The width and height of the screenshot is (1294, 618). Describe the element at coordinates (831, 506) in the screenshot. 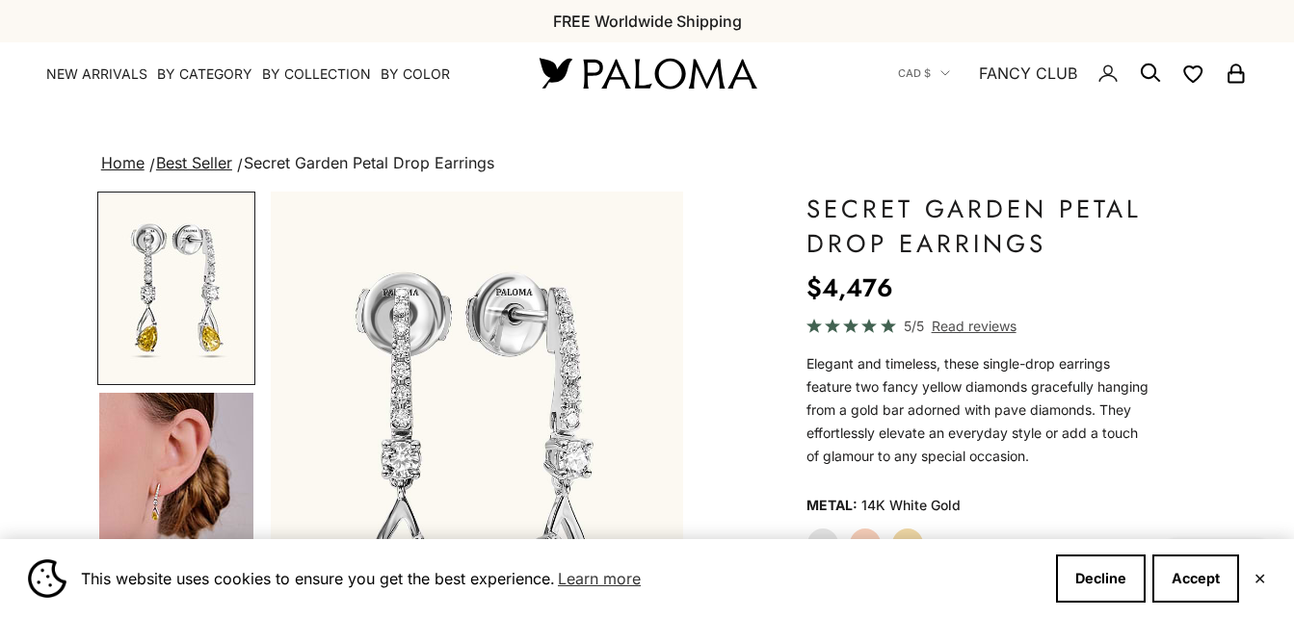

I see `legend: Metal:` at that location.